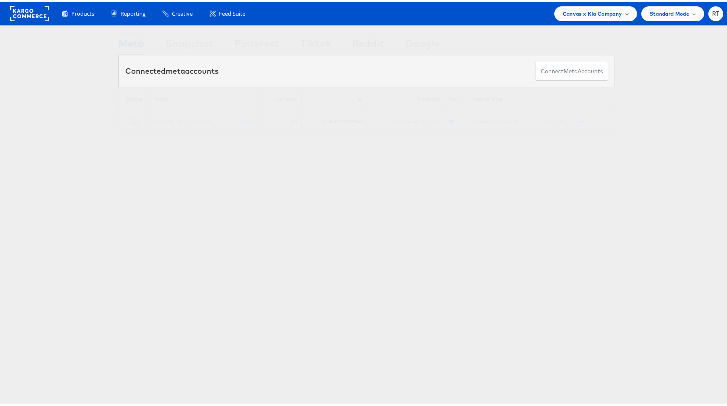 Image resolution: width=727 pixels, height=406 pixels. What do you see at coordinates (282, 120) in the screenshot?
I see `td: USD` at bounding box center [282, 120].